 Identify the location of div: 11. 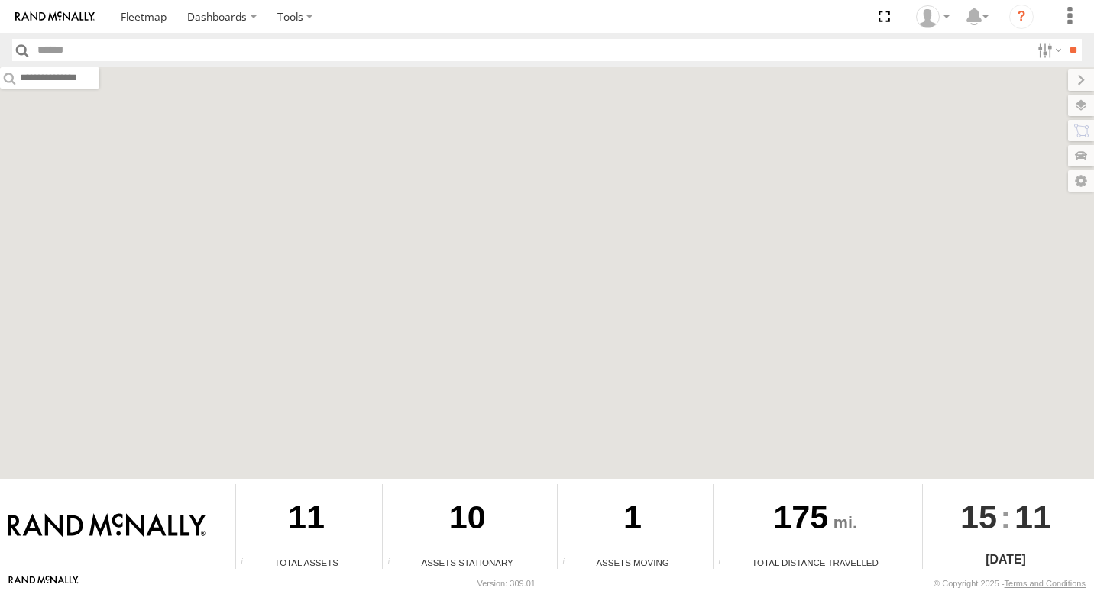
(306, 520).